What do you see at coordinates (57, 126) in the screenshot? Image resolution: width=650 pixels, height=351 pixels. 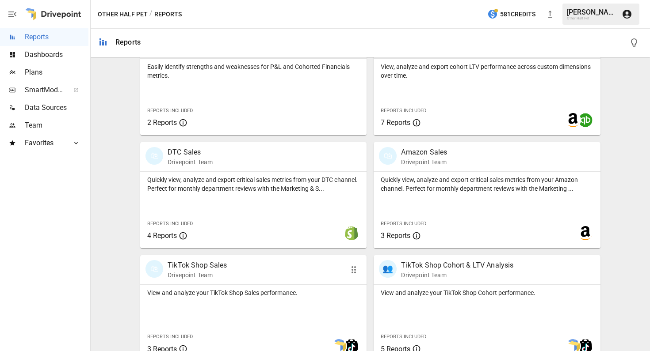 I see `span: Team` at bounding box center [57, 126].